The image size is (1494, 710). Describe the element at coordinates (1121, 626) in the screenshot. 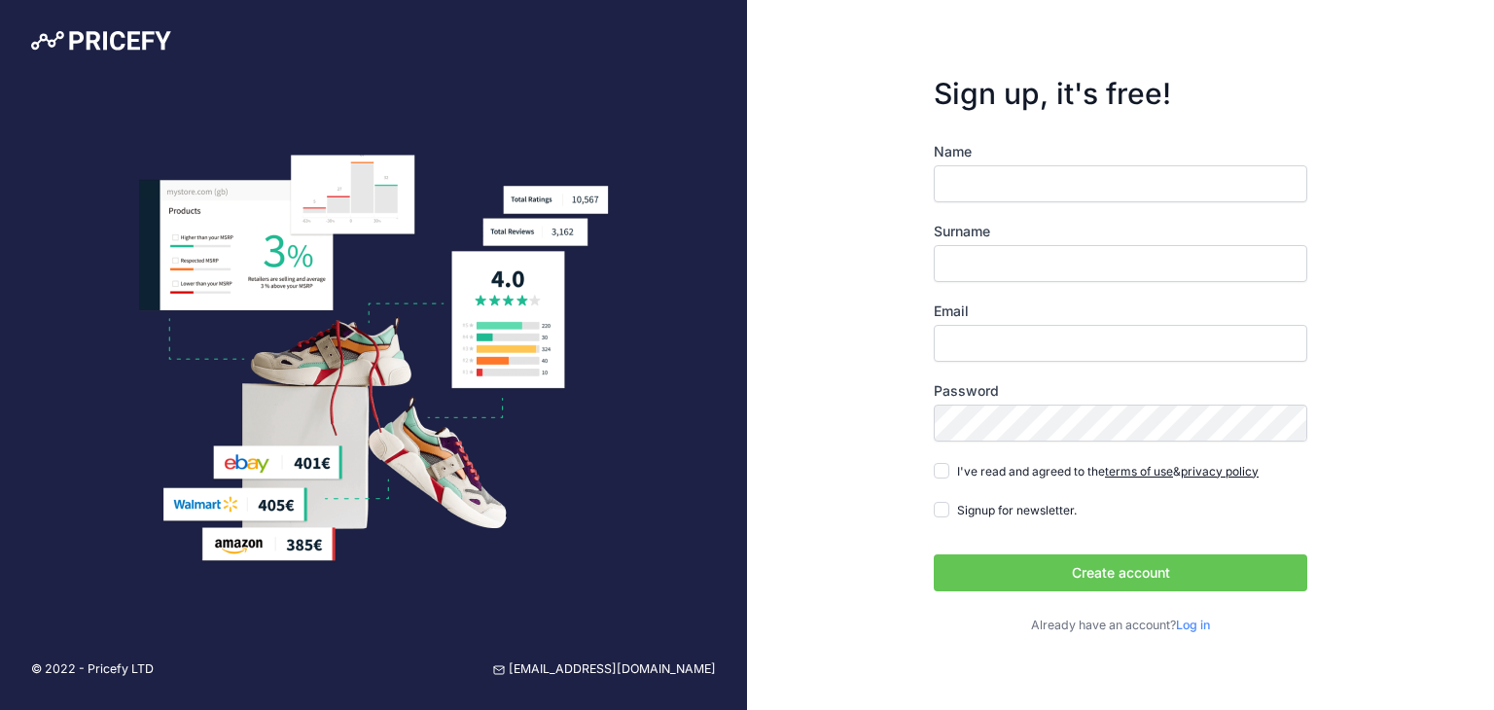

I see `p: Already have an account?` at that location.